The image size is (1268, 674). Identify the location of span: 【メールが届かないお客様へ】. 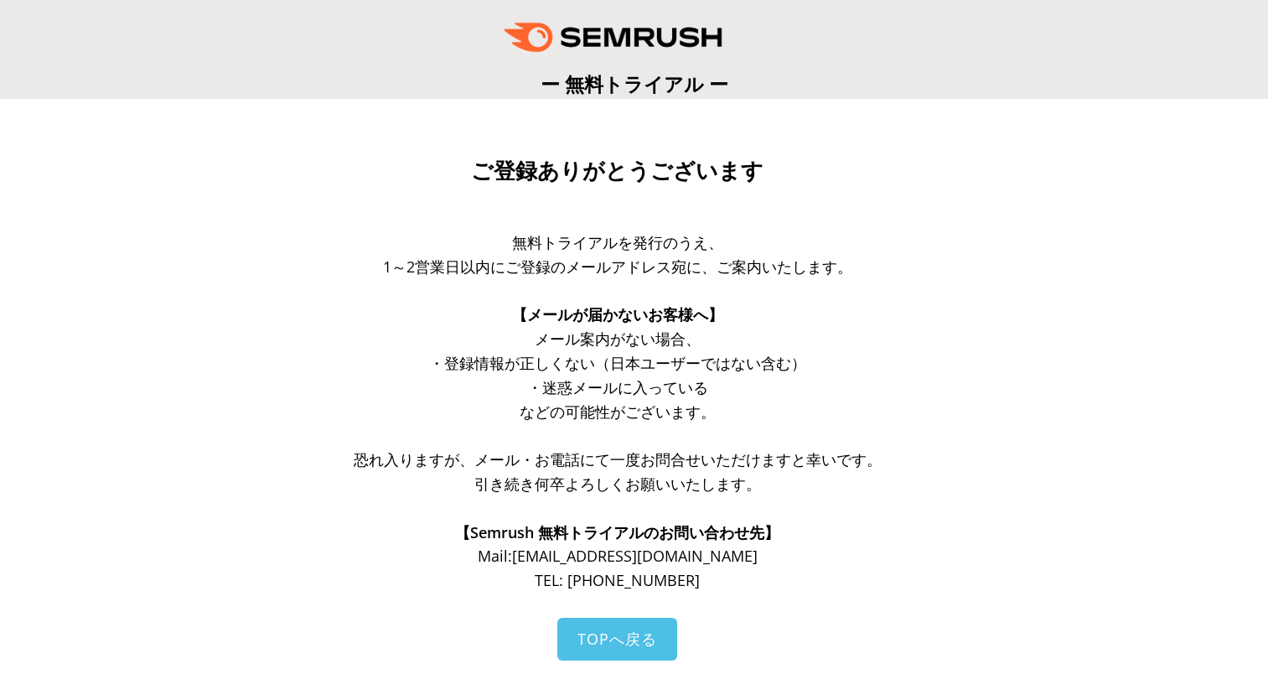
(617, 314).